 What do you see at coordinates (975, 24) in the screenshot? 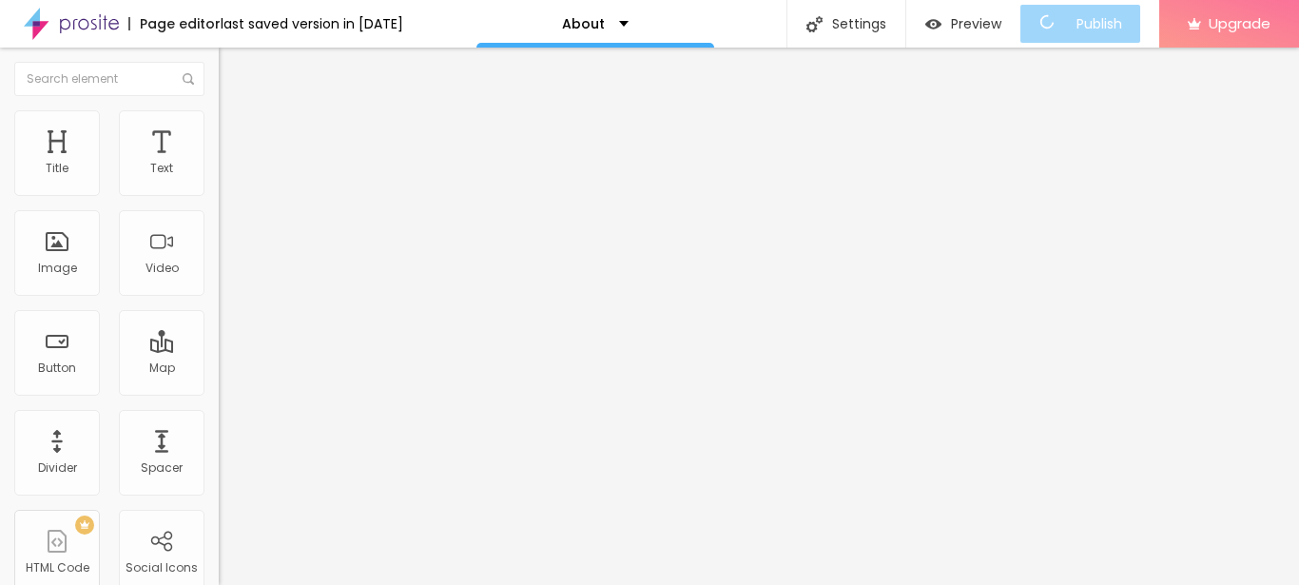
I see `span: Preview` at bounding box center [975, 24].